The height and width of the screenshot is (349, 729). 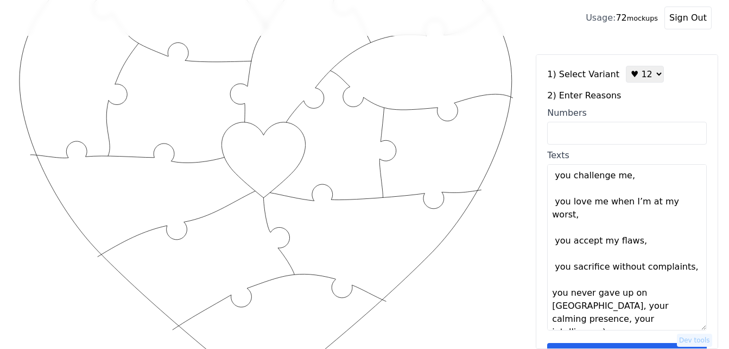 What do you see at coordinates (601, 17) in the screenshot?
I see `span: Usage:` at bounding box center [601, 17].